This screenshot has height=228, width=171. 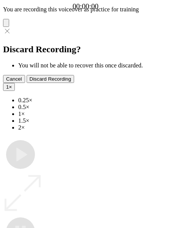 What do you see at coordinates (93, 121) in the screenshot?
I see `li: 1.5×` at bounding box center [93, 121].